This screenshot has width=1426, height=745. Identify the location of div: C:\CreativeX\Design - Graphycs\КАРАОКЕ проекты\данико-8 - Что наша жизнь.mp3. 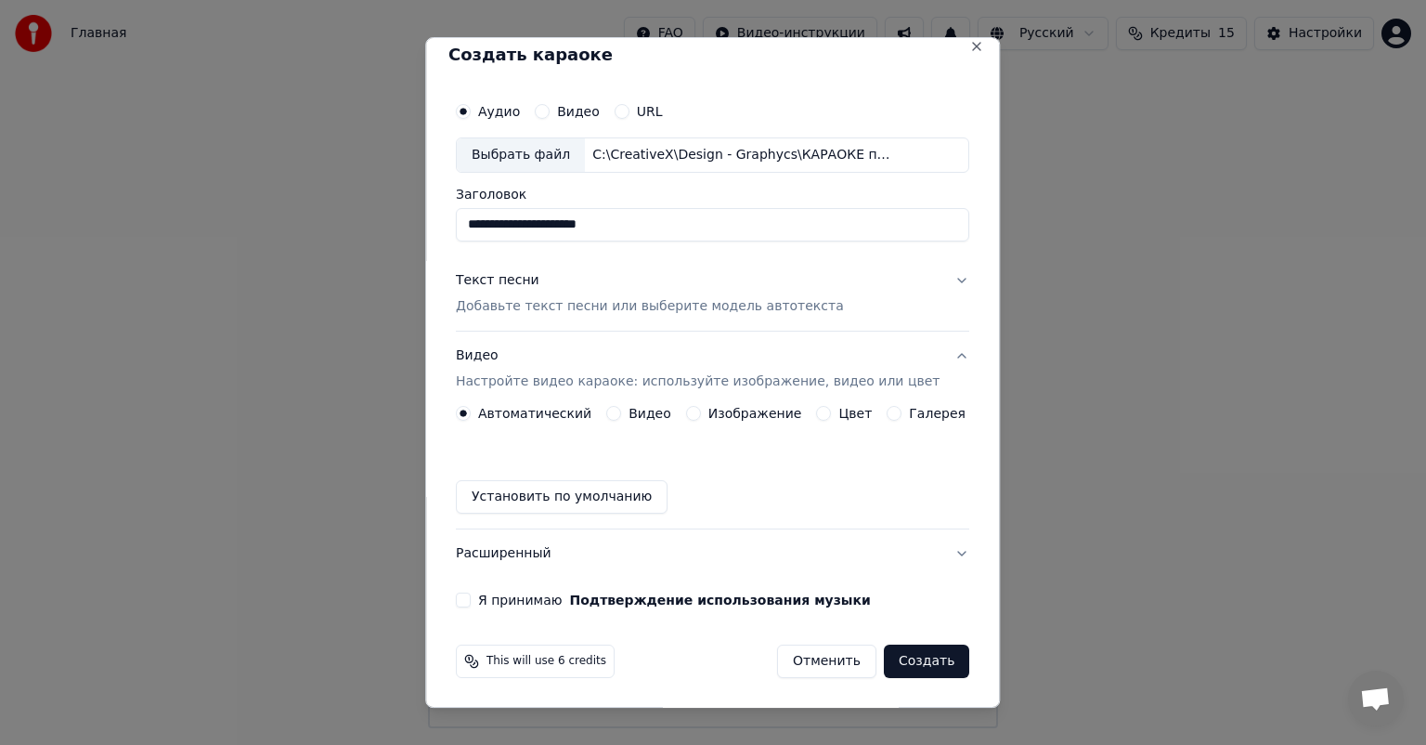
(743, 155).